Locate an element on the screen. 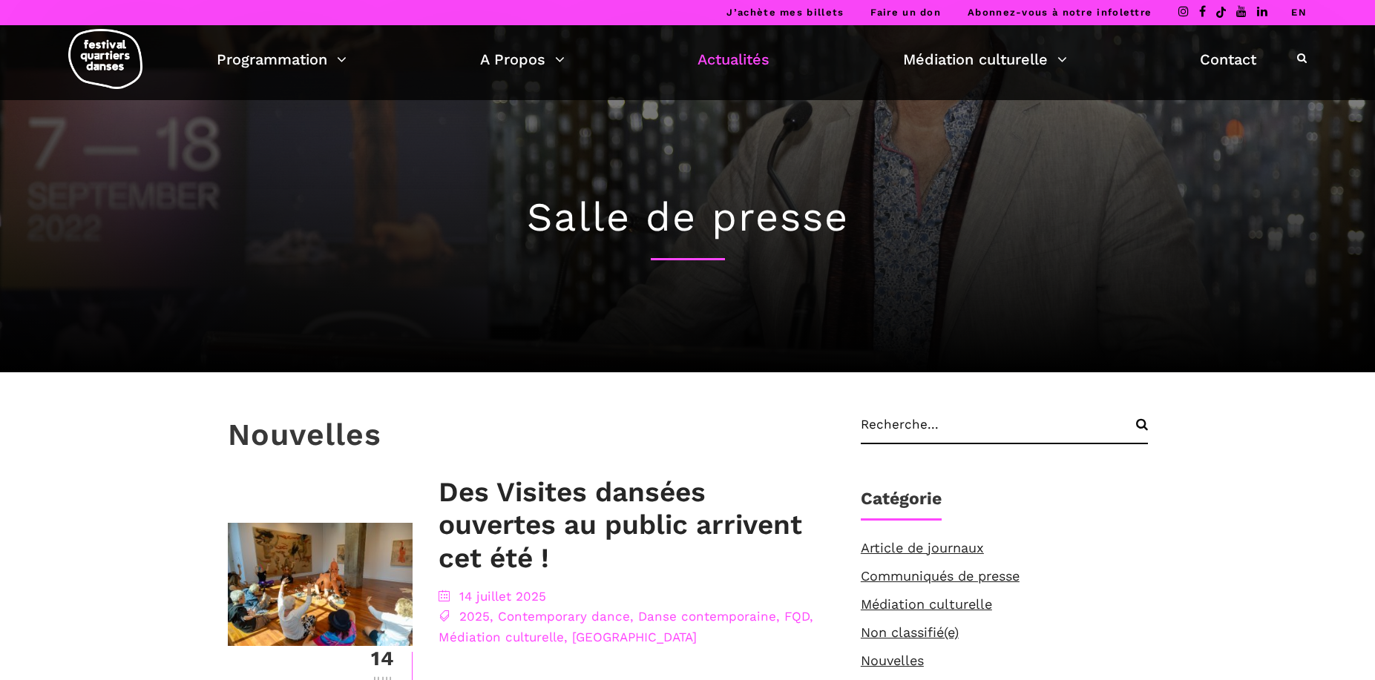 This screenshot has height=680, width=1375. a: Contemporary dance is located at coordinates (564, 616).